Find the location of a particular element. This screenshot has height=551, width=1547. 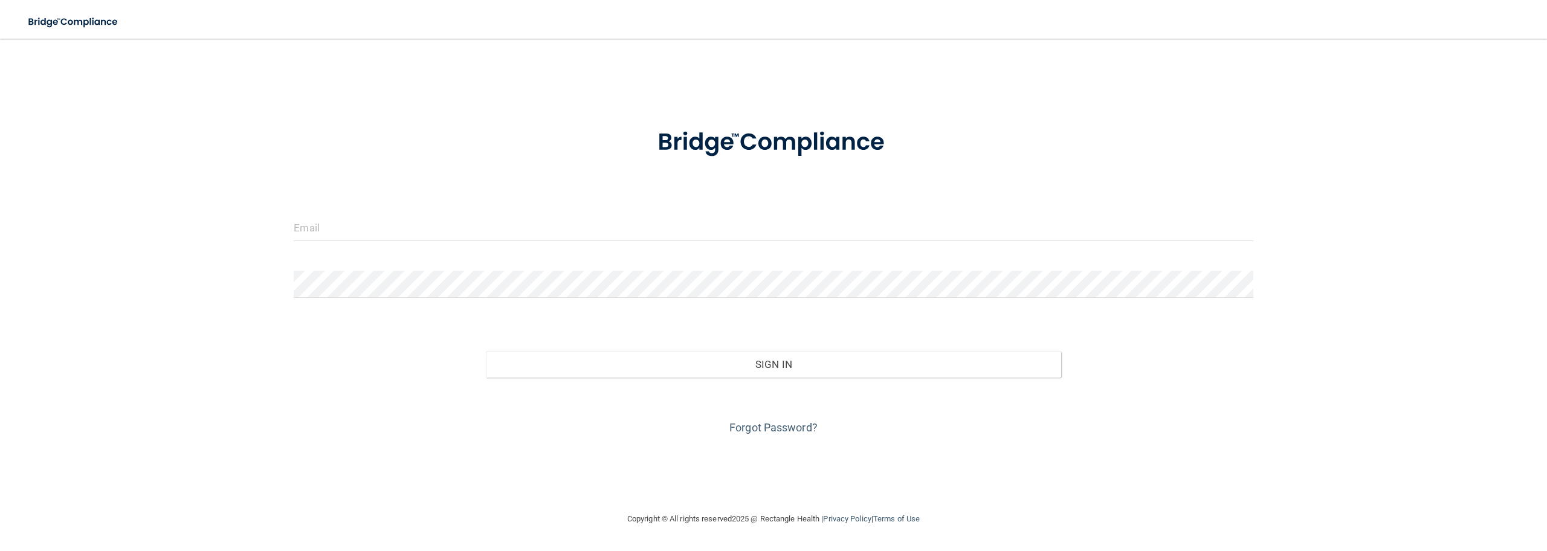

a: Forgot Password? is located at coordinates (773, 427).